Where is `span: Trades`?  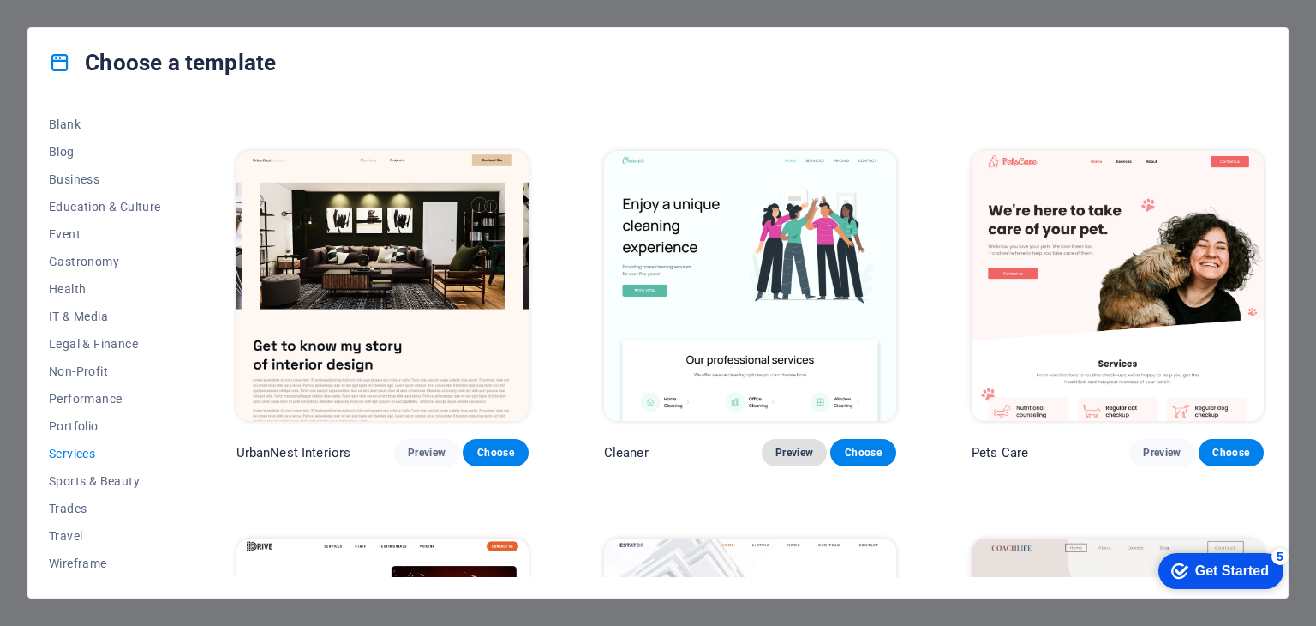 span: Trades is located at coordinates (105, 508).